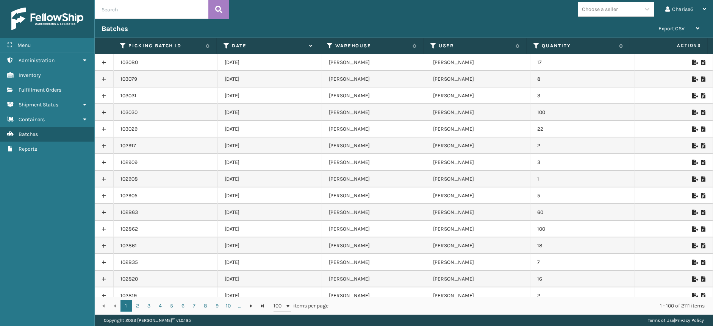 The height and width of the screenshot is (326, 713). Describe the element at coordinates (217, 306) in the screenshot. I see `a: 9` at that location.